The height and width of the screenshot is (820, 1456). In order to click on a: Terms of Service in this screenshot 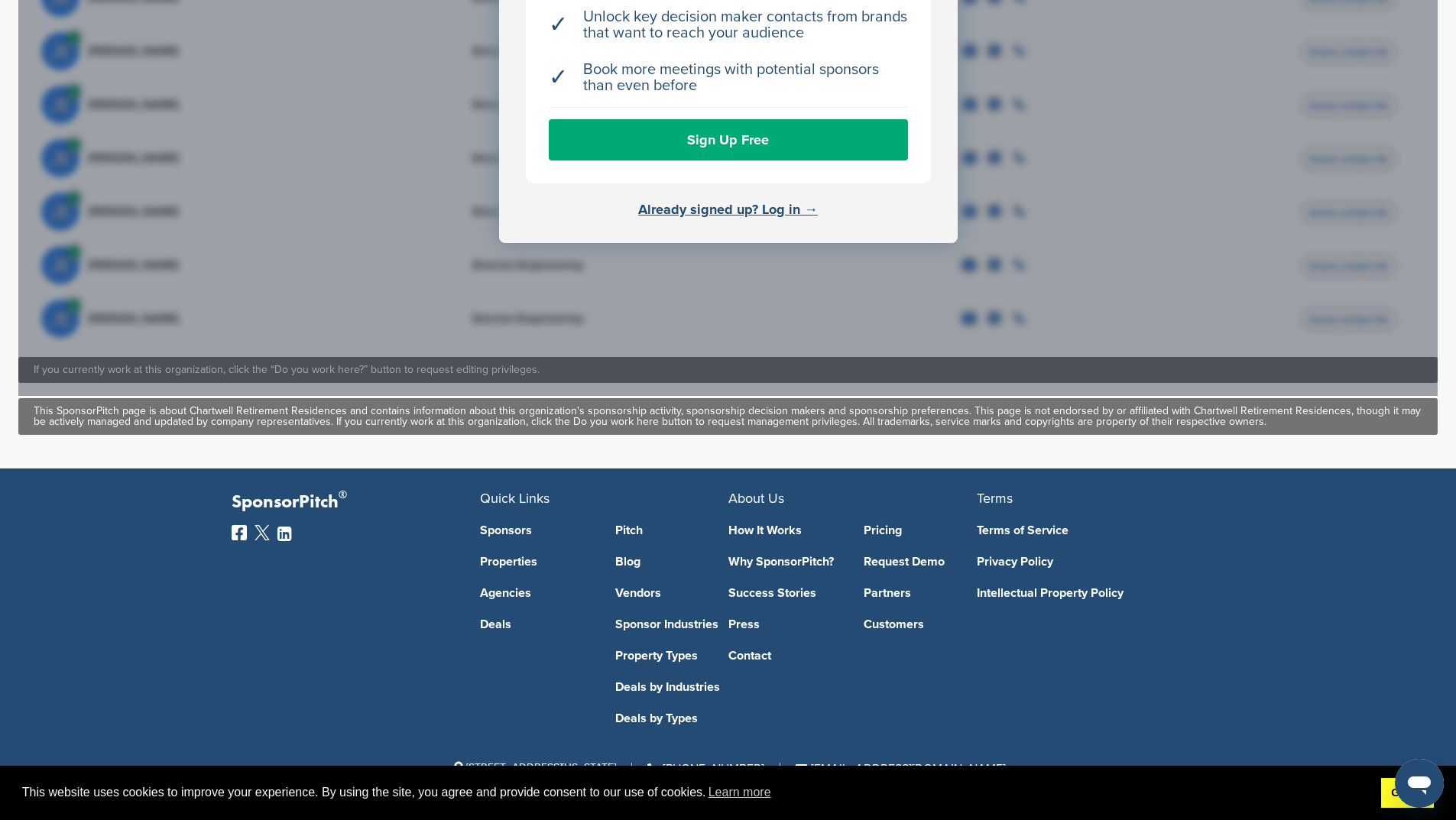, I will do `click(1089, 531)`.